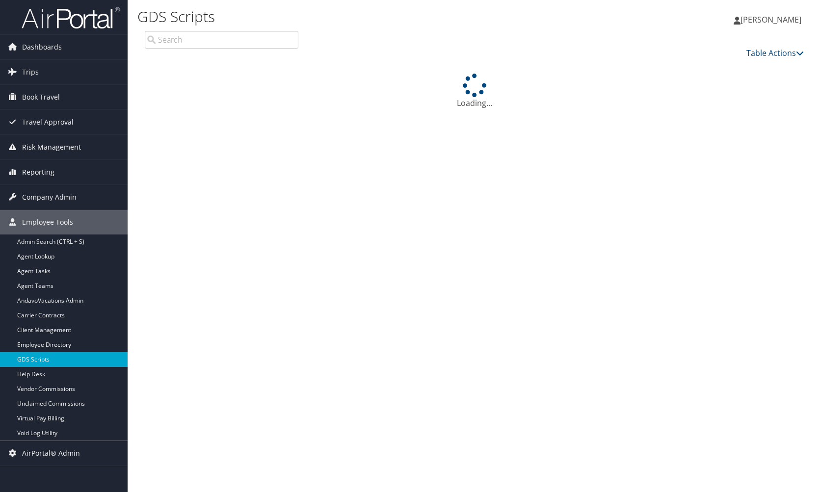 The width and height of the screenshot is (821, 492). What do you see at coordinates (71, 18) in the screenshot?
I see `img: airportal-logo.png` at bounding box center [71, 18].